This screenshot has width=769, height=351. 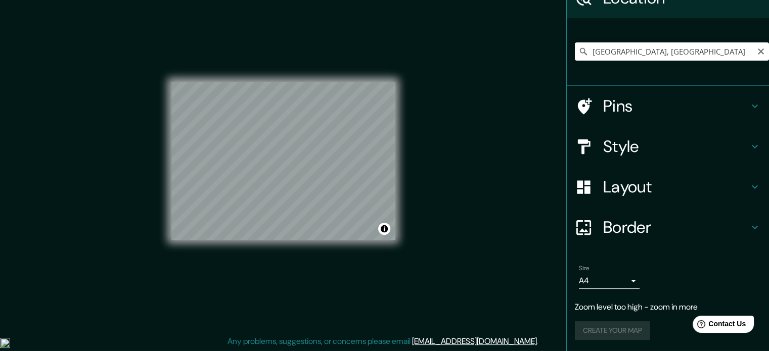 What do you see at coordinates (384, 229) in the screenshot?
I see `button: Toggle attribution` at bounding box center [384, 229].